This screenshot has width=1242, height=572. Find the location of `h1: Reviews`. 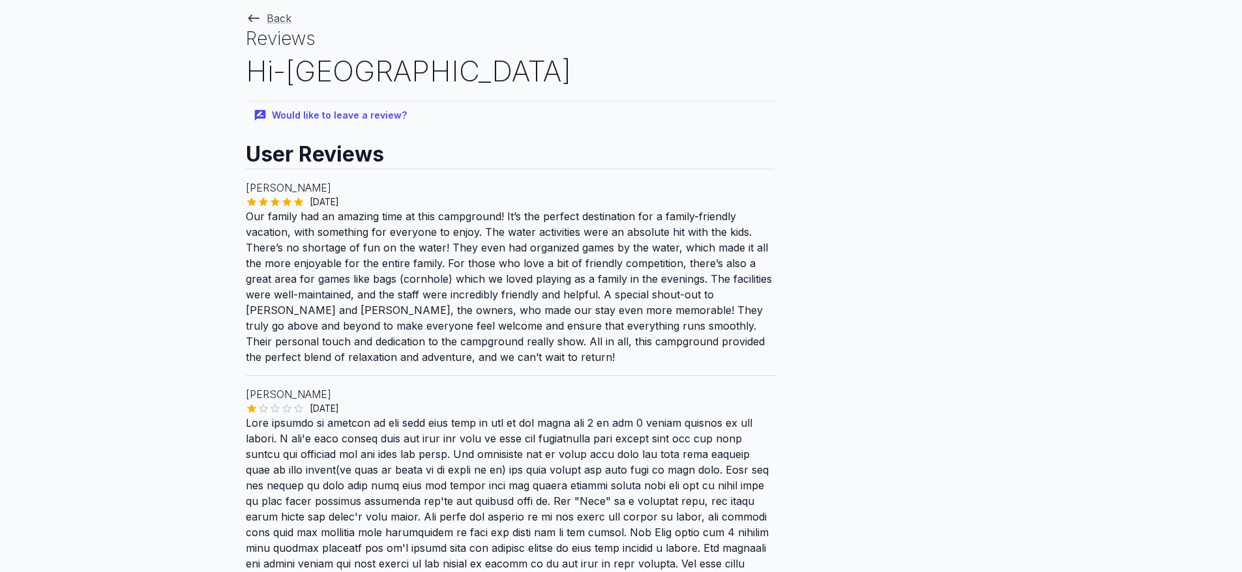

h1: Reviews is located at coordinates (510, 38).